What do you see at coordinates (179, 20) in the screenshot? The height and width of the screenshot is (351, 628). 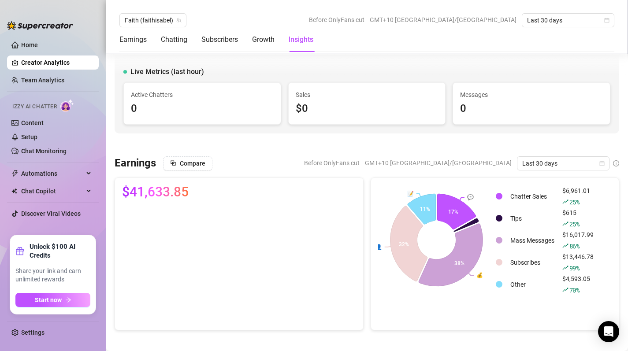 I see `span: team` at bounding box center [179, 20].